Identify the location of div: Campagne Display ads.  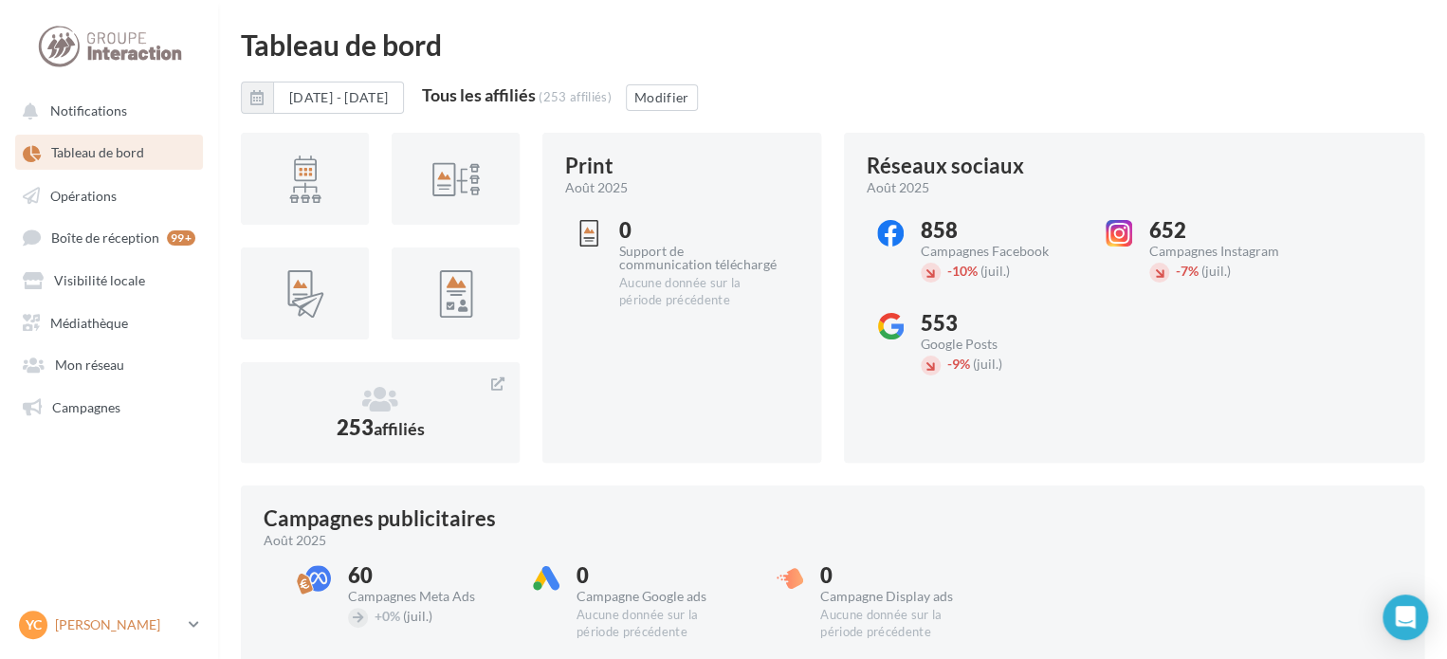
(899, 596).